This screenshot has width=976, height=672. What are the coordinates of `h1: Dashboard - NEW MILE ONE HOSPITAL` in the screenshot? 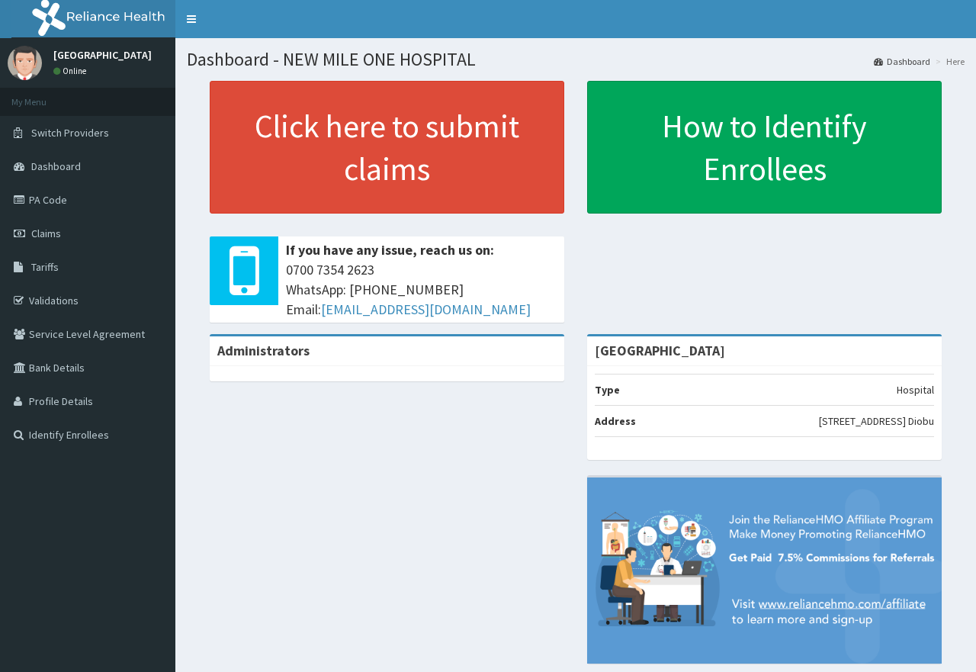 It's located at (576, 59).